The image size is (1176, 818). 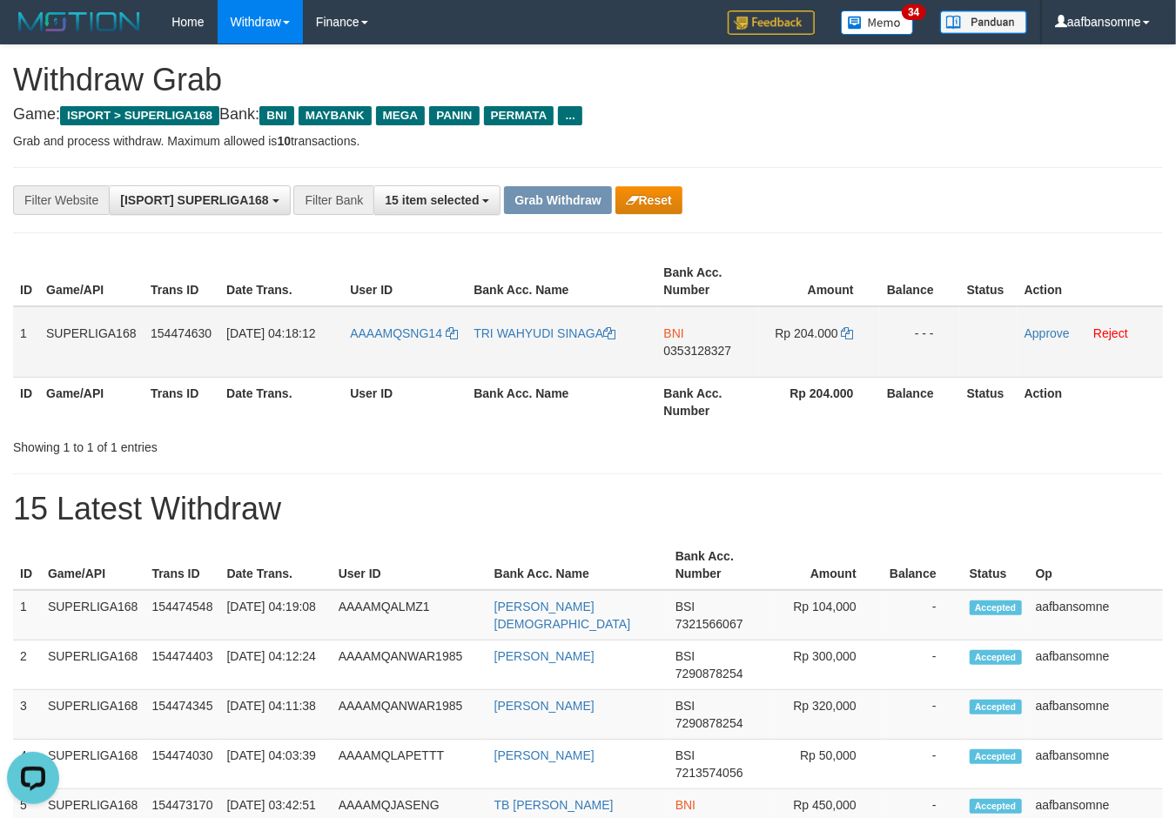 What do you see at coordinates (335, 116) in the screenshot?
I see `span: MAYBANK` at bounding box center [335, 116].